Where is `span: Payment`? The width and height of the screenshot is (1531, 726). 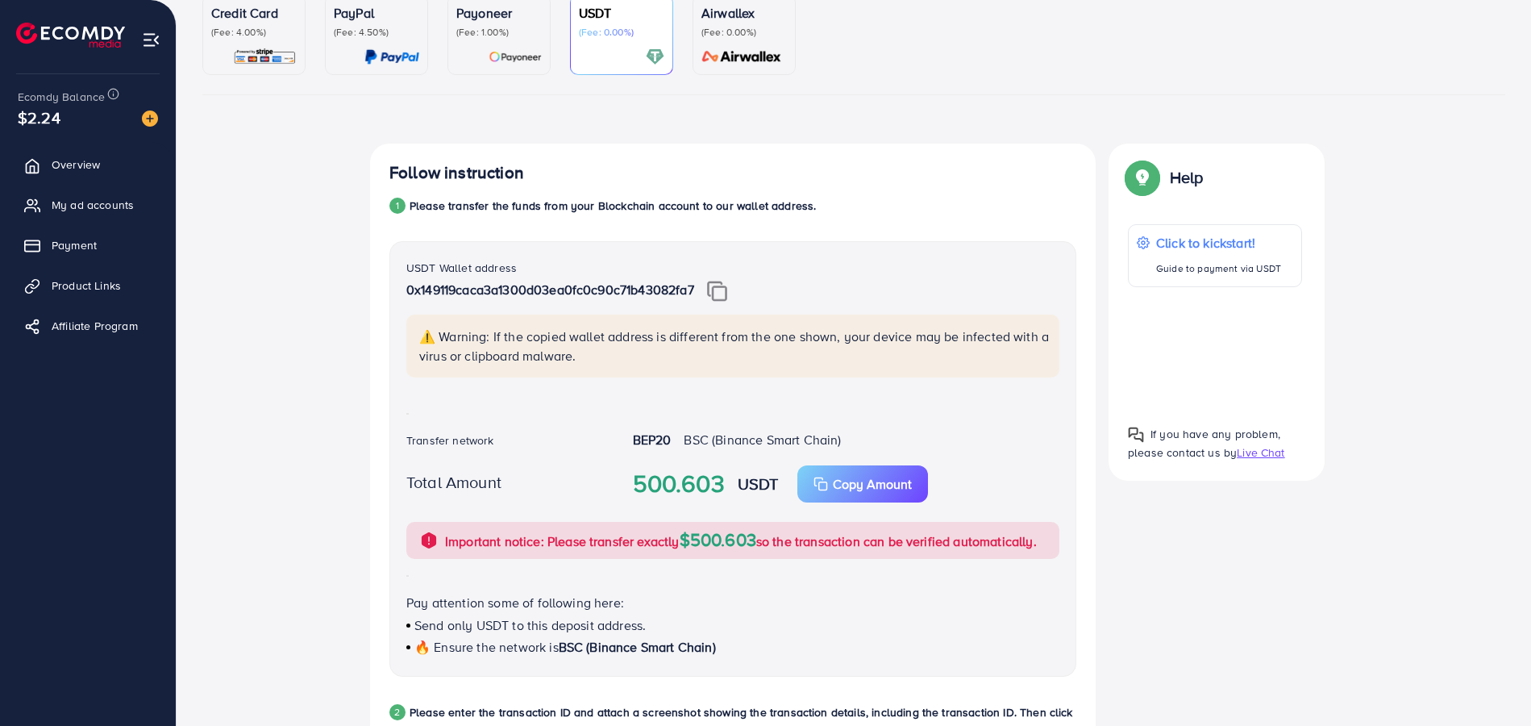
span: Payment is located at coordinates (74, 245).